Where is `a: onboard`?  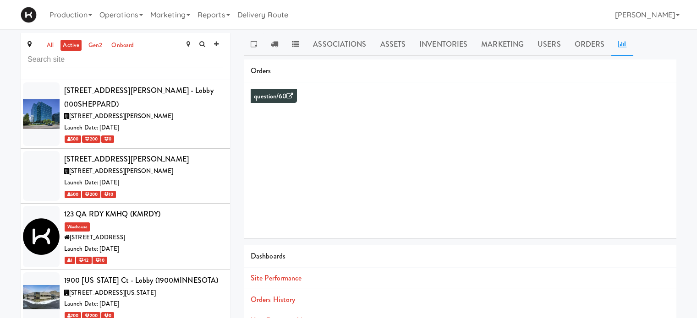
a: onboard is located at coordinates (122, 45).